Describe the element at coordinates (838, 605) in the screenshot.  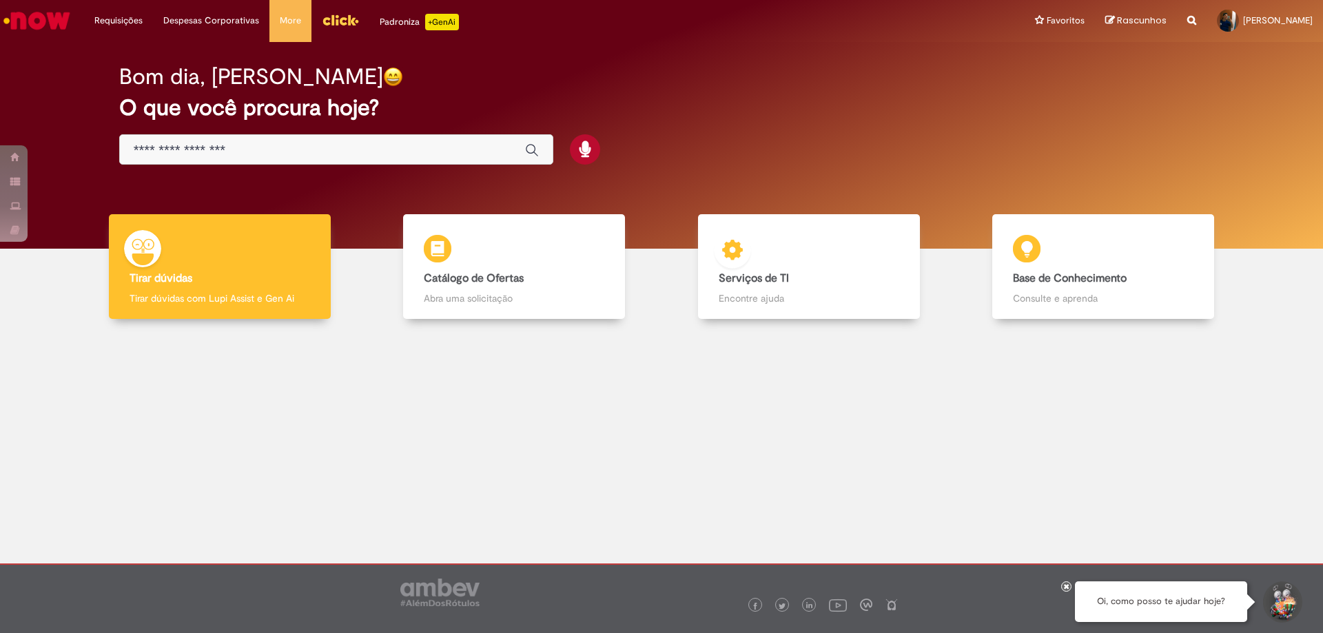
I see `img: logo_footer_youtube.png` at that location.